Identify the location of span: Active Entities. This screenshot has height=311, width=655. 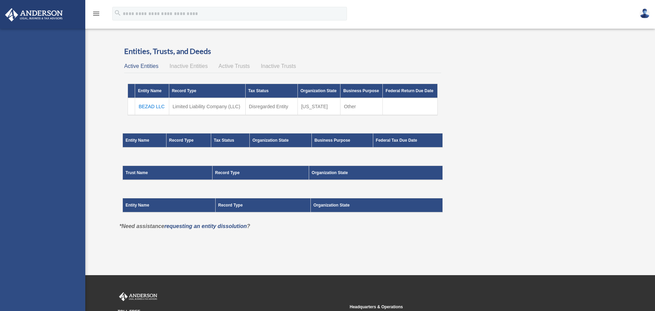
(141, 66).